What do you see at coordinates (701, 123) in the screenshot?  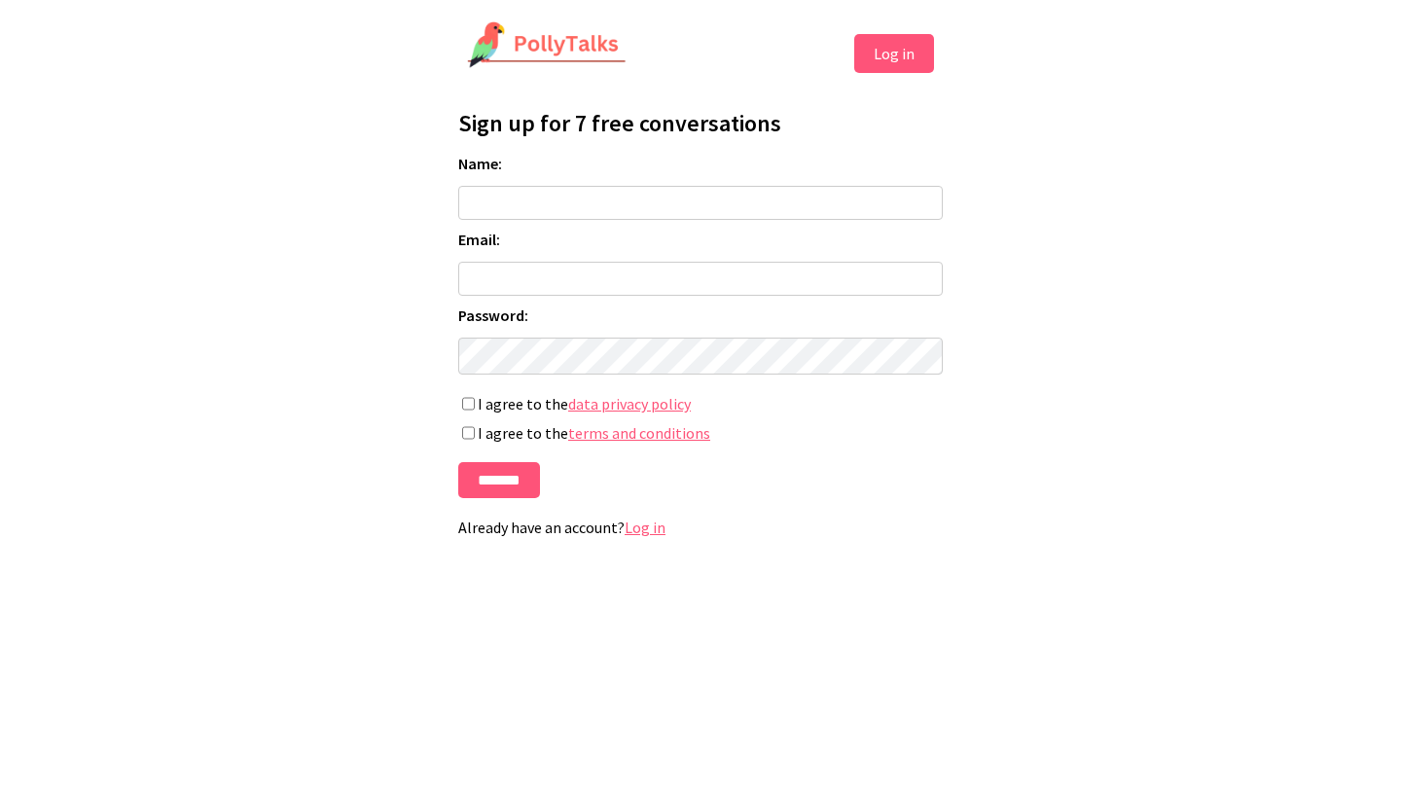 I see `h1: Sign up for 7 free conversations` at bounding box center [701, 123].